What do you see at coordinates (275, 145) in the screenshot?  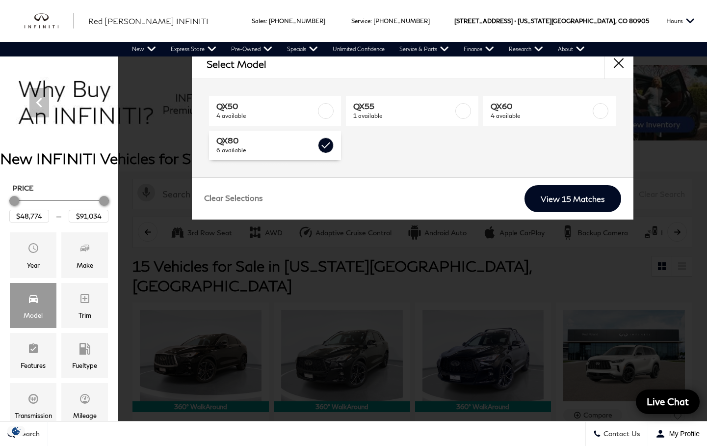 I see `a: QX806 available` at bounding box center [275, 145].